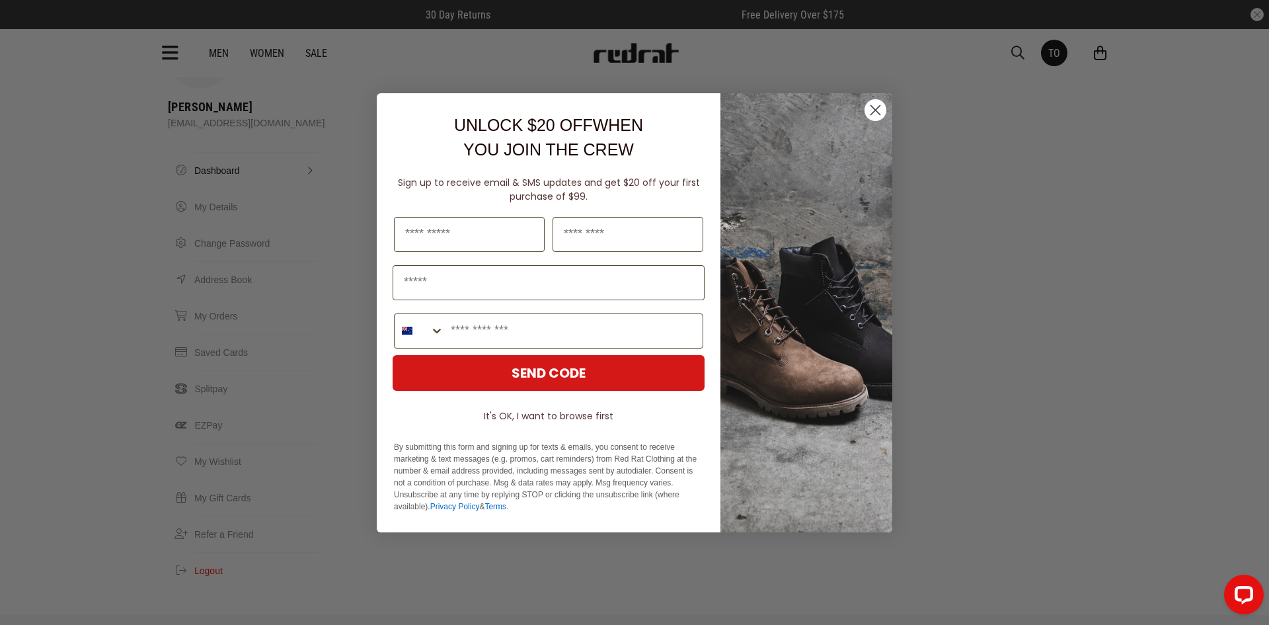 Image resolution: width=1269 pixels, height=625 pixels. What do you see at coordinates (524, 125) in the screenshot?
I see `span: UNLOCK $20 OFF` at bounding box center [524, 125].